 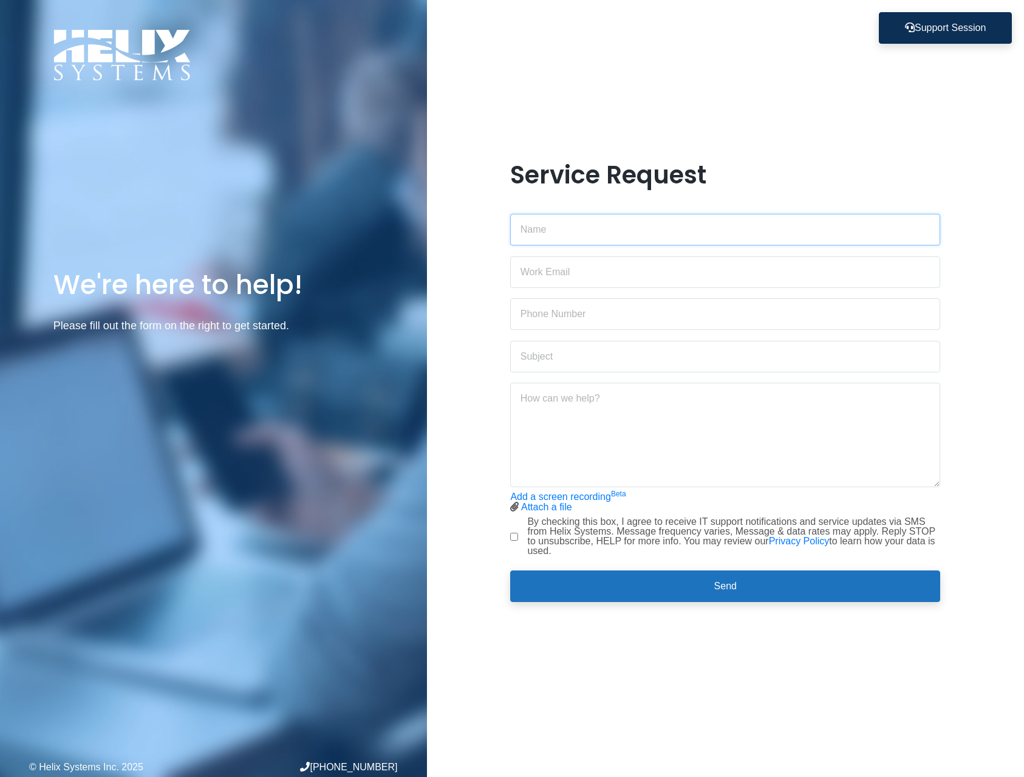 I want to click on button: Send, so click(x=725, y=586).